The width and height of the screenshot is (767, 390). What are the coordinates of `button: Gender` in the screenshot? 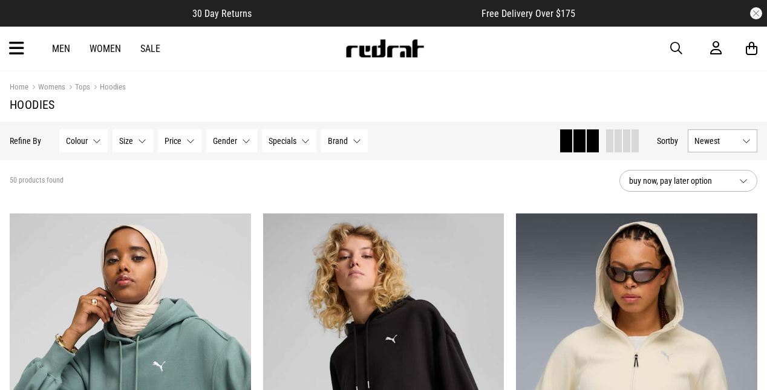 It's located at (232, 141).